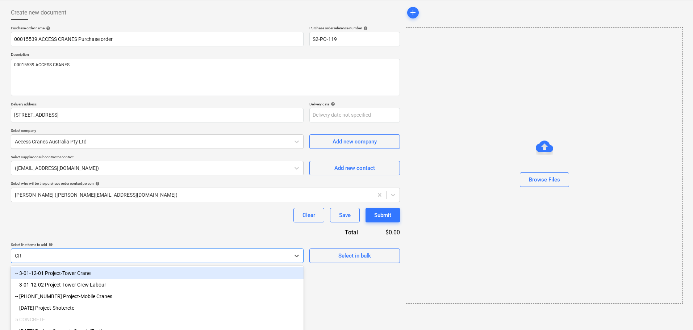 Image resolution: width=693 pixels, height=330 pixels. Describe the element at coordinates (157, 320) in the screenshot. I see `div: 5 CONCRETE` at that location.